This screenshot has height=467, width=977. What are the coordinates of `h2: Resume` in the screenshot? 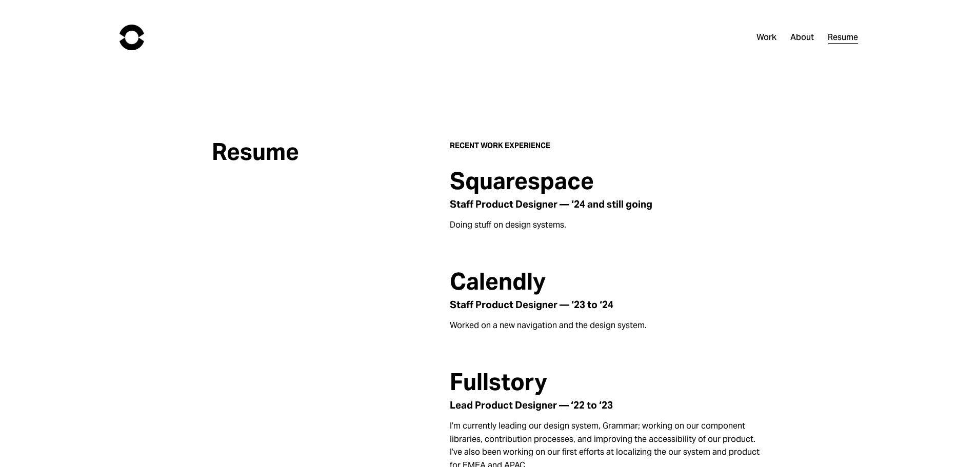 It's located at (322, 152).